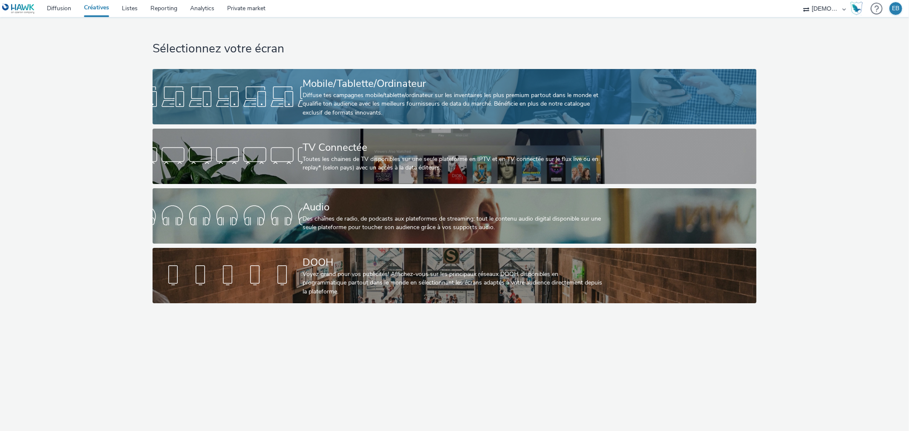 Image resolution: width=909 pixels, height=431 pixels. What do you see at coordinates (18, 9) in the screenshot?
I see `img: undefined Logo` at bounding box center [18, 9].